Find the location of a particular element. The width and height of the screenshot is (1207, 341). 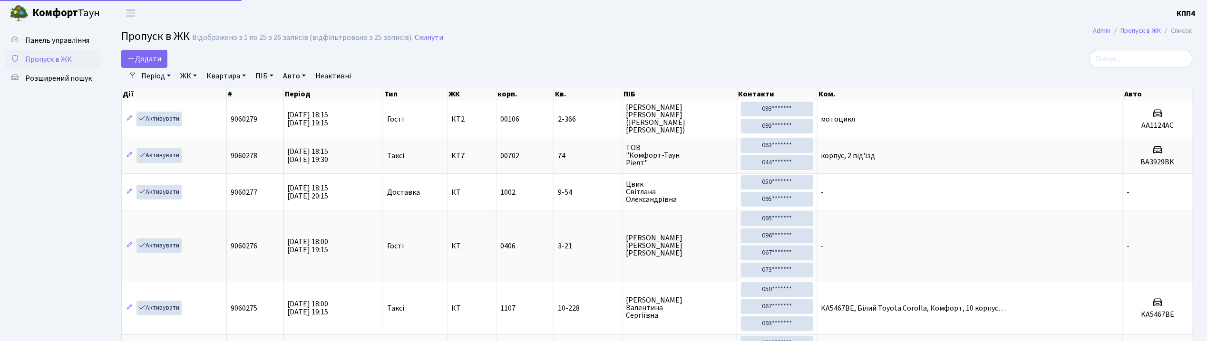

a: Неактивні is located at coordinates (333, 76).